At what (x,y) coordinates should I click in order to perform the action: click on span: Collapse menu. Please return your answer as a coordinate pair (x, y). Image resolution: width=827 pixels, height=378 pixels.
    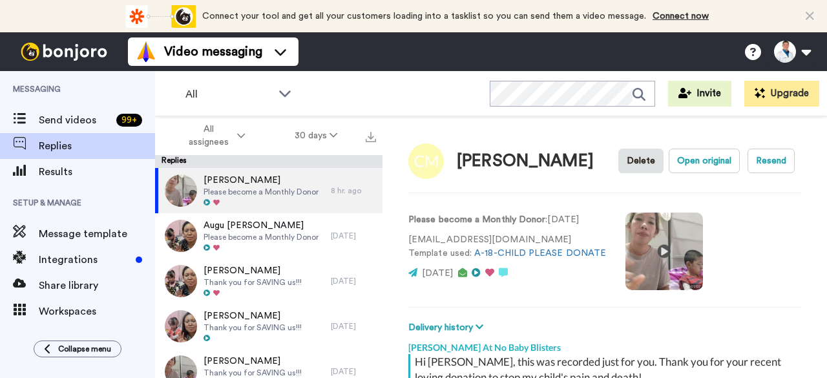
    Looking at the image, I should click on (85, 349).